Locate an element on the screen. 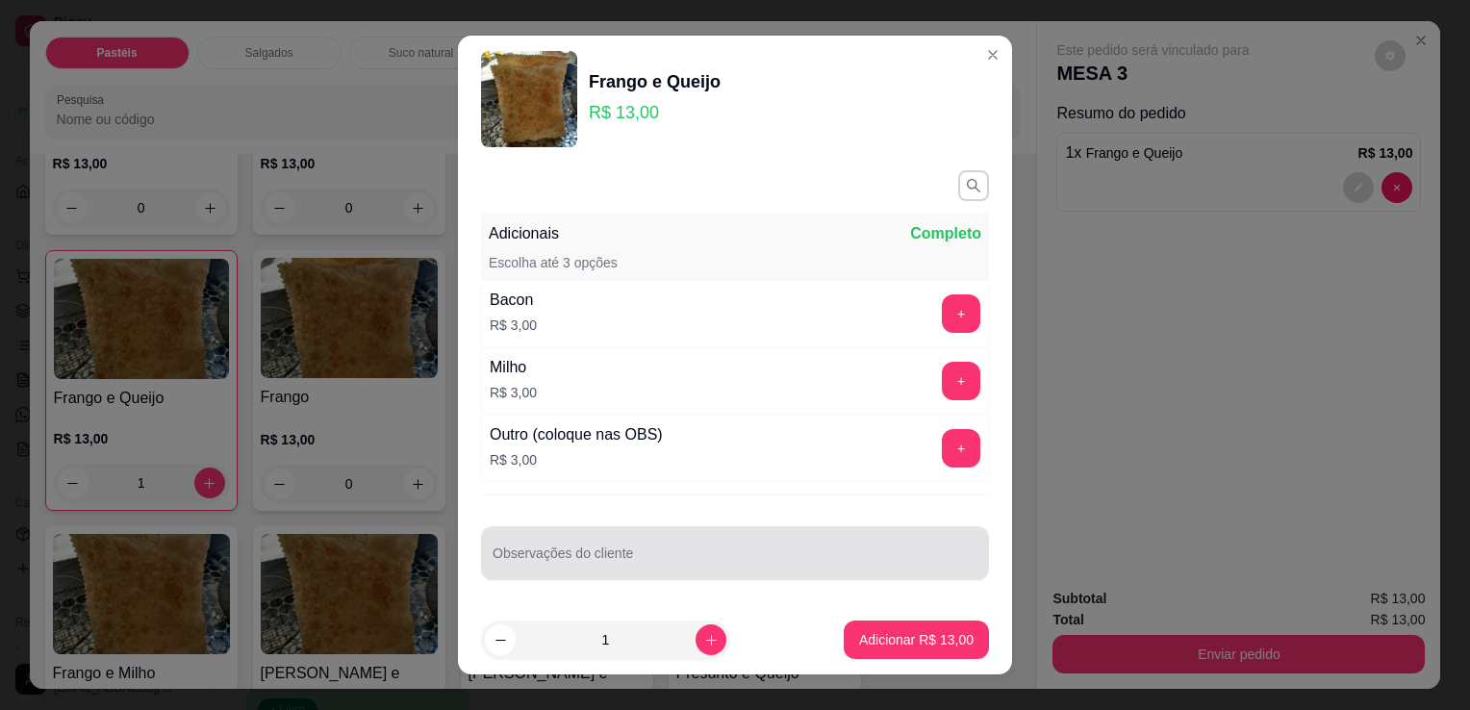 The height and width of the screenshot is (710, 1470). button: decrease-product-quantity is located at coordinates (500, 640).